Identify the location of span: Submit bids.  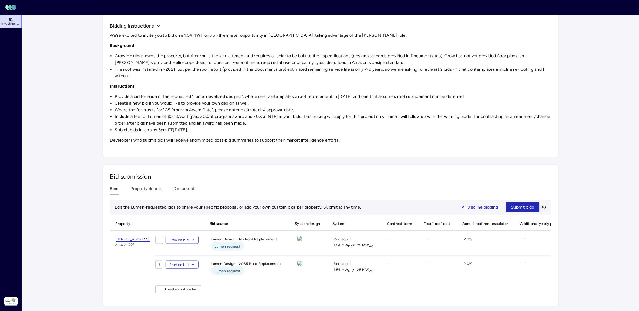
(523, 207).